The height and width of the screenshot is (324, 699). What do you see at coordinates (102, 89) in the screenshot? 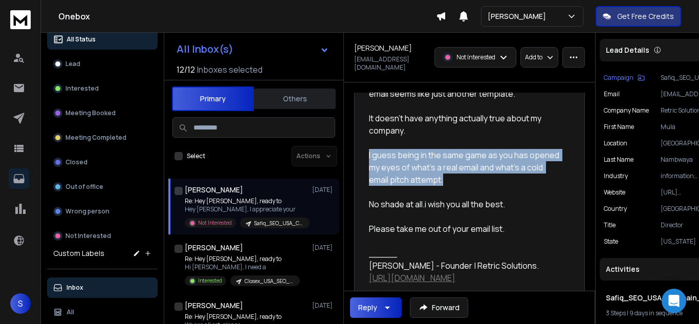
I see `button: Interested` at bounding box center [102, 89].